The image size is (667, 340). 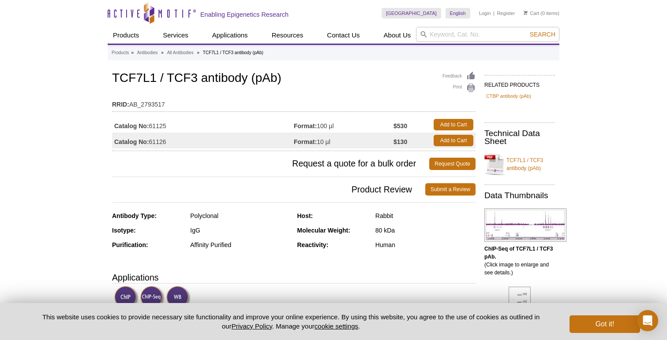 What do you see at coordinates (519, 138) in the screenshot?
I see `h2: Technical Data Sheet` at bounding box center [519, 138].